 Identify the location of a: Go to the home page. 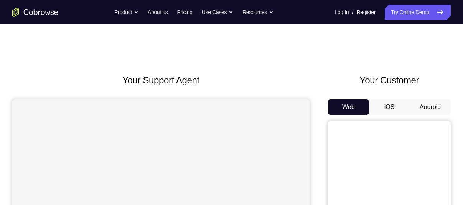
(35, 12).